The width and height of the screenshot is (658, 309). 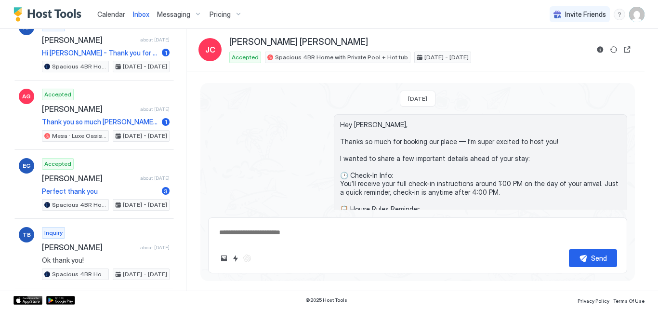 What do you see at coordinates (224, 258) in the screenshot?
I see `button: Upload image` at bounding box center [224, 258].